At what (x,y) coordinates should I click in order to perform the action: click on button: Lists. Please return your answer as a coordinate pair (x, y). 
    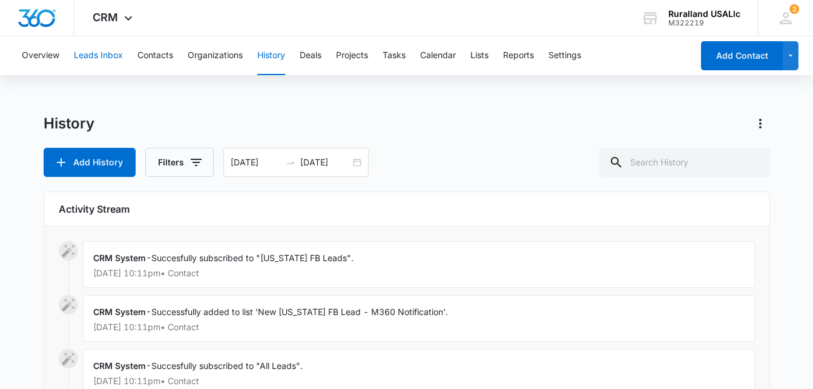
    Looking at the image, I should click on (479, 56).